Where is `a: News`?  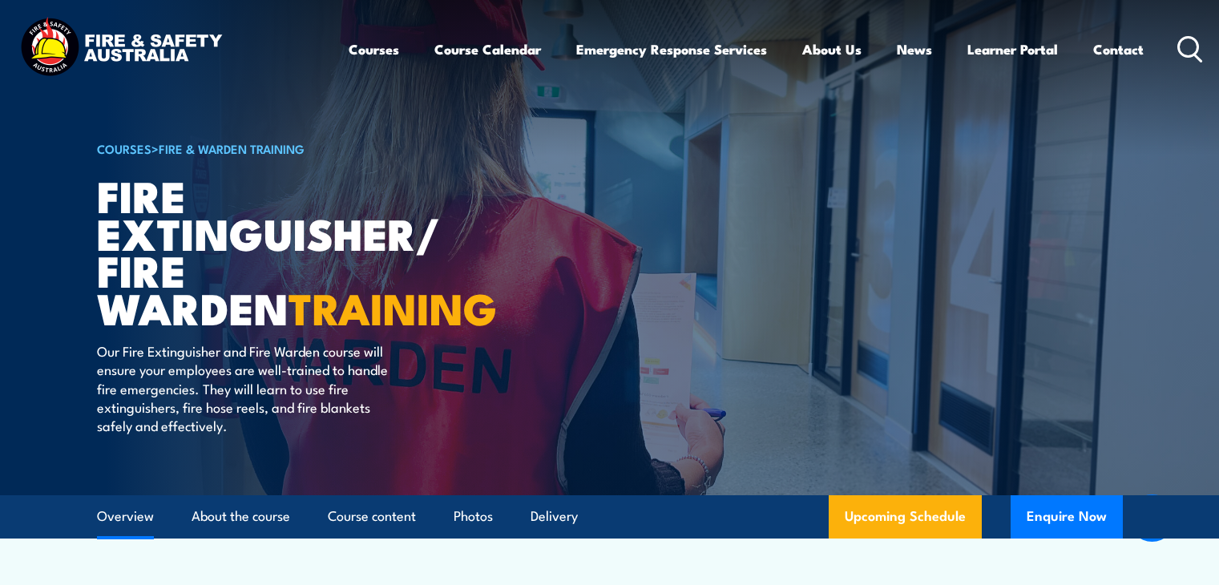 a: News is located at coordinates (914, 49).